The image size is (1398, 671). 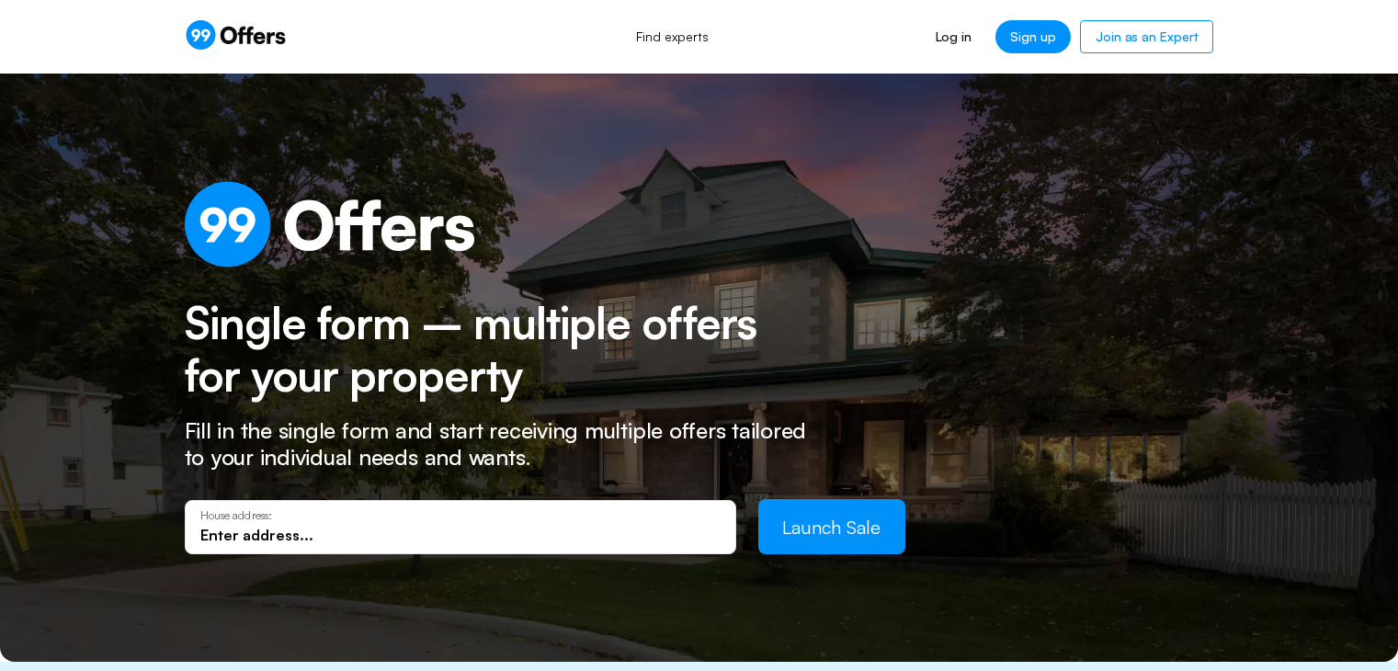 What do you see at coordinates (1033, 37) in the screenshot?
I see `a: Sign up` at bounding box center [1033, 37].